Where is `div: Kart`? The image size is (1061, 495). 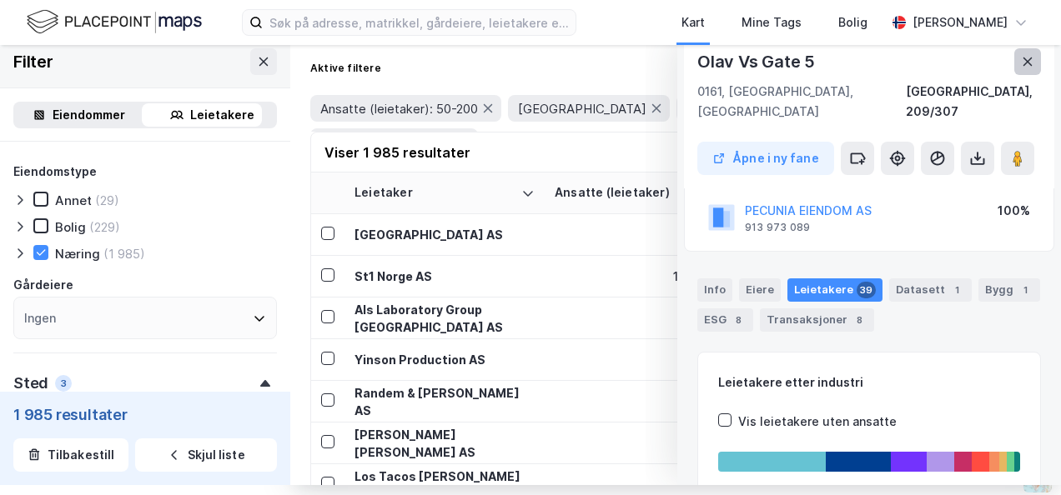
div: Kart is located at coordinates (693, 23).